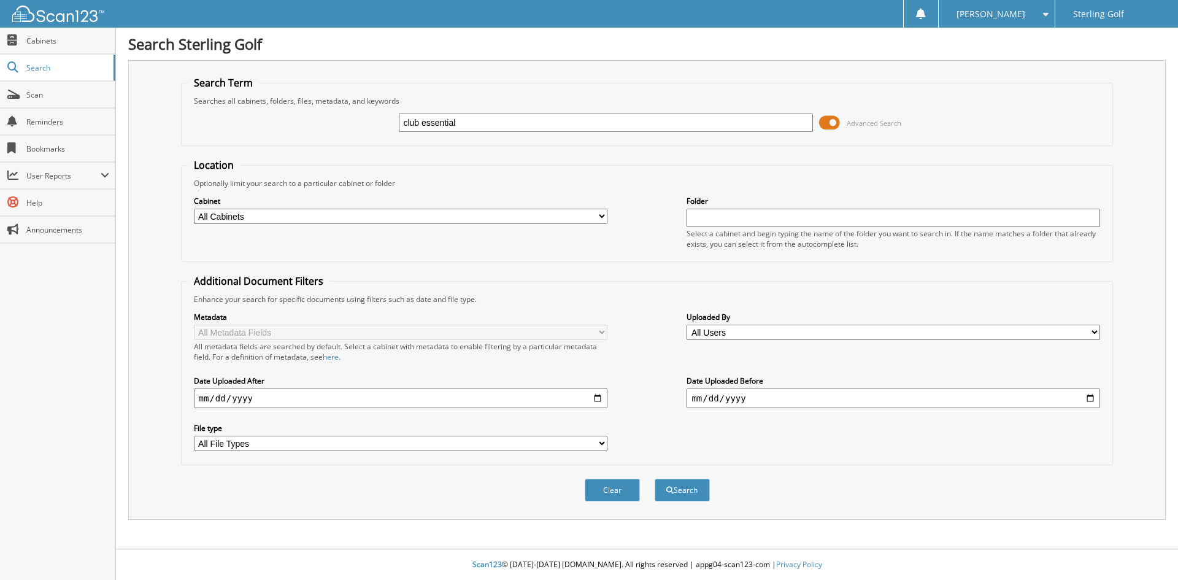 The image size is (1178, 580). Describe the element at coordinates (67, 40) in the screenshot. I see `span: Cabinets` at that location.